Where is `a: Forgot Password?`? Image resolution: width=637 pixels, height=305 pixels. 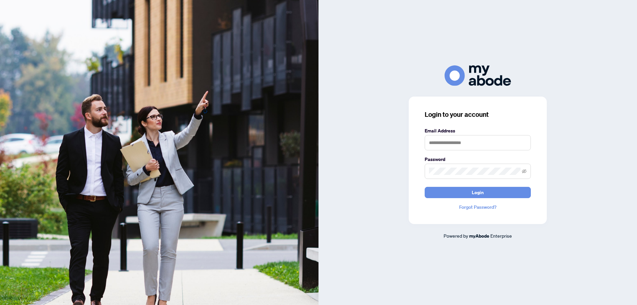 a: Forgot Password? is located at coordinates (478, 207).